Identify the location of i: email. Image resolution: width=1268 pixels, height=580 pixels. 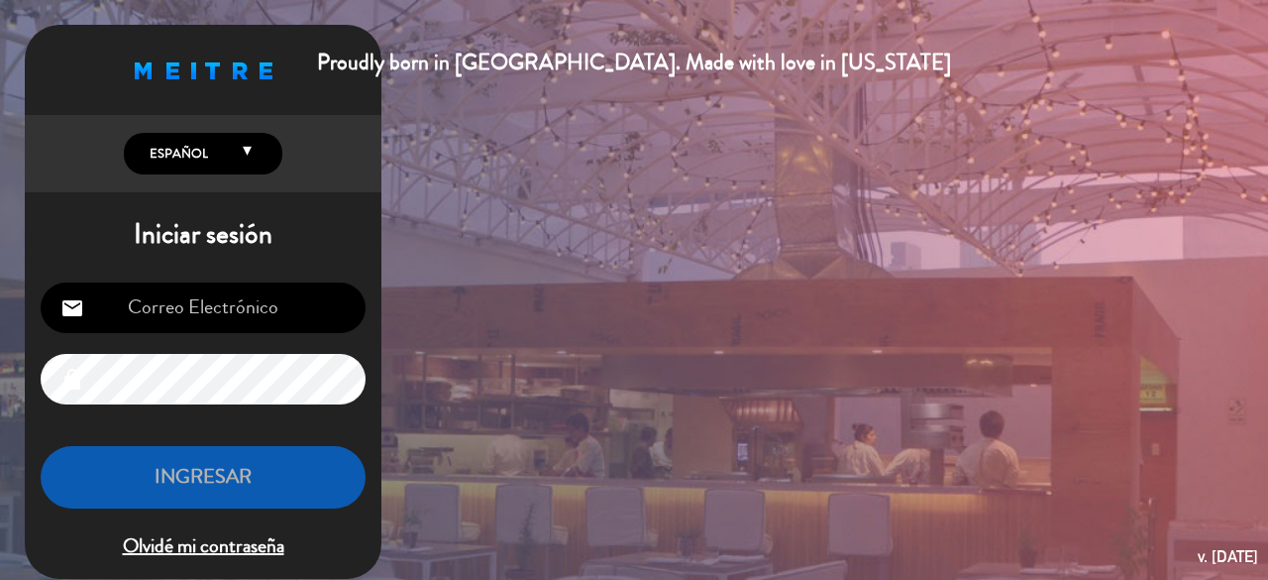
(72, 308).